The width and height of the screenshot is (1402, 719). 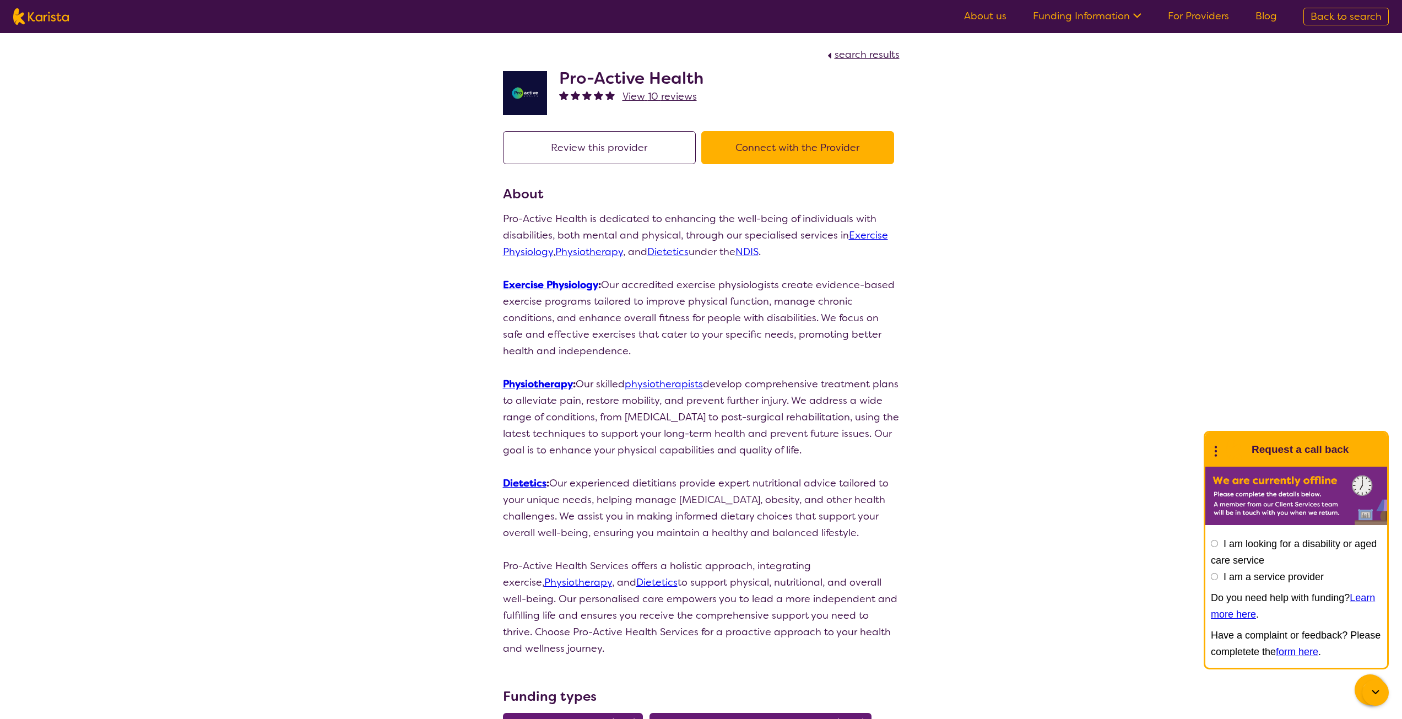 I want to click on label: I am a service provider, so click(x=1274, y=577).